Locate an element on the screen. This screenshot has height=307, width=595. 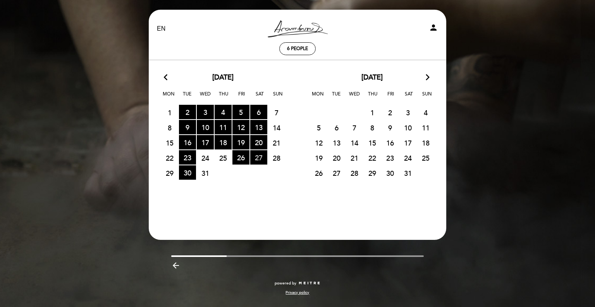
span: 6 people is located at coordinates (298, 48).